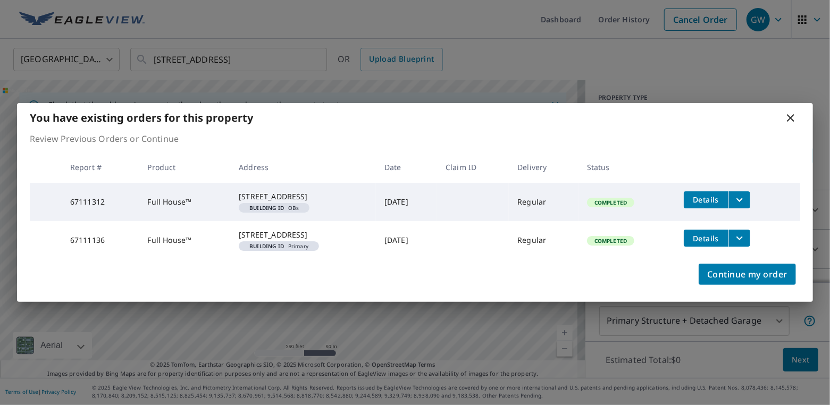 The width and height of the screenshot is (830, 405). I want to click on th: Report #, so click(101, 167).